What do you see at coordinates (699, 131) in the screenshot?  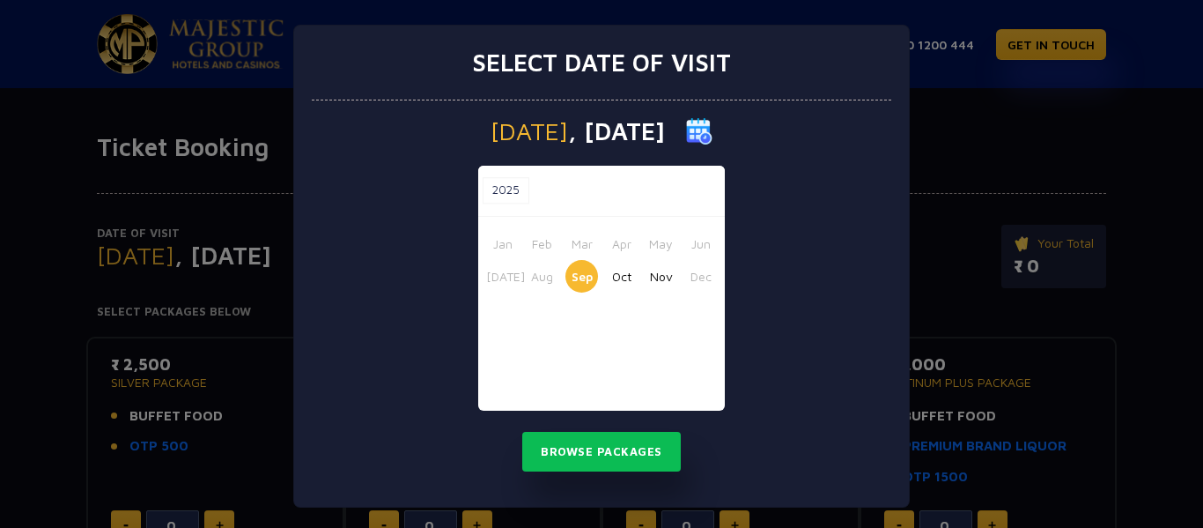 I see `img: calender icon` at bounding box center [699, 131].